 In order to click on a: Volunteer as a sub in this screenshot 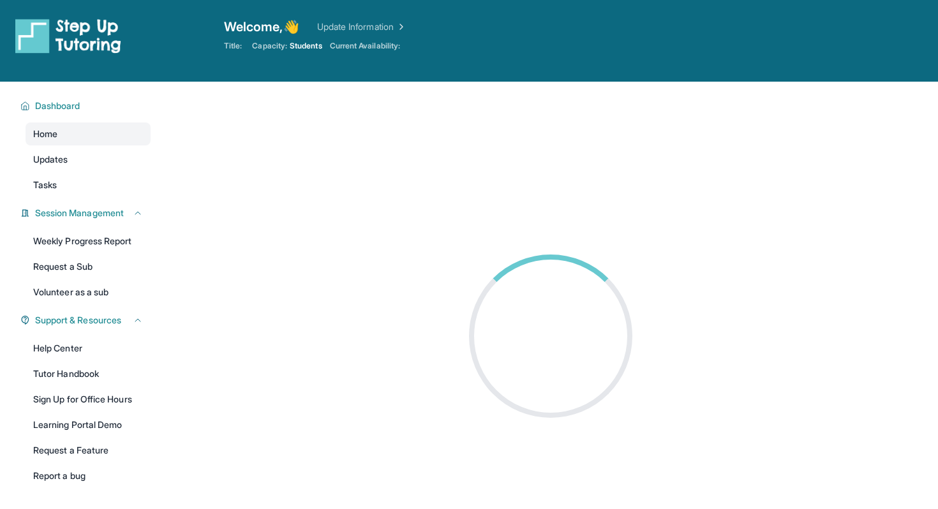, I will do `click(88, 292)`.